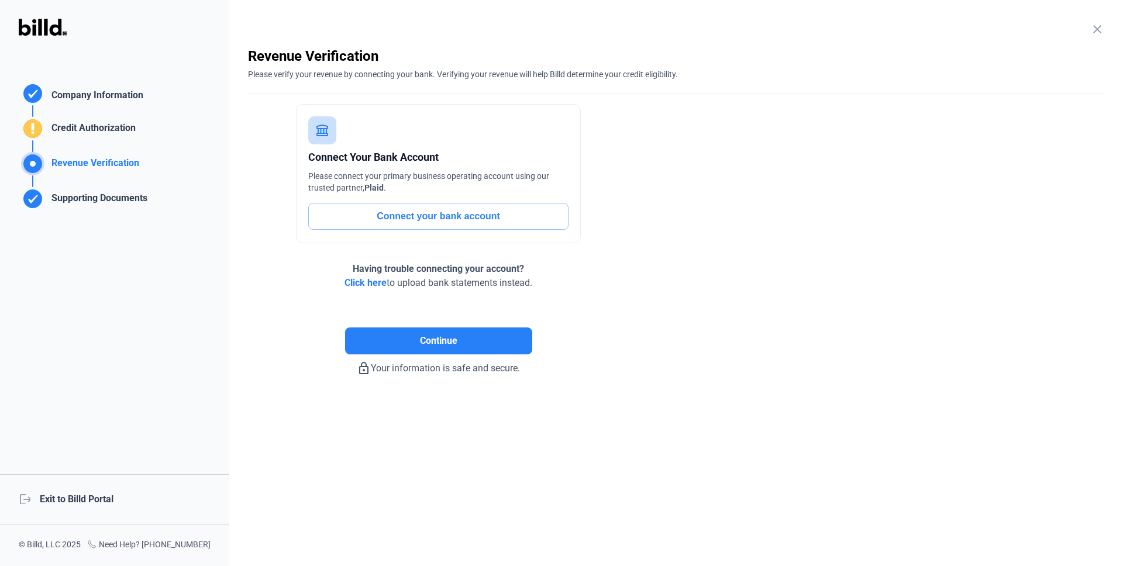 This screenshot has width=1123, height=566. Describe the element at coordinates (50, 545) in the screenshot. I see `div: © Billd, LLC 2025` at that location.